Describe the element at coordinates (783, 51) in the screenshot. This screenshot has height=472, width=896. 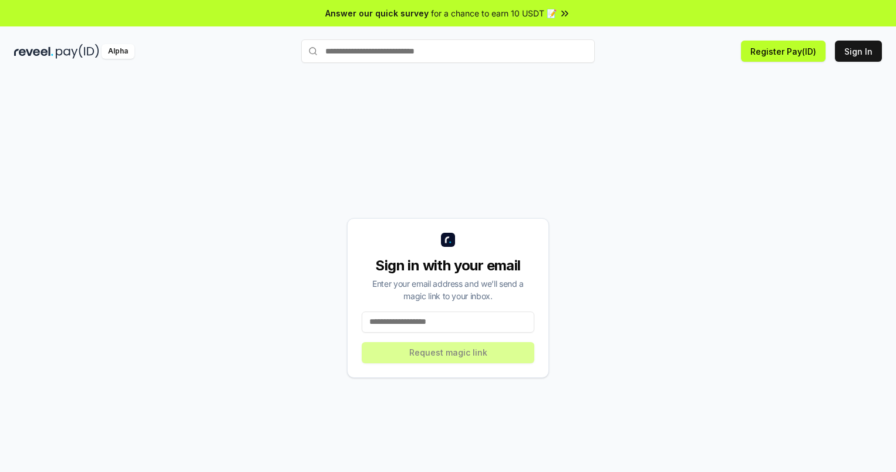
I see `button: Register Pay(ID)` at that location.